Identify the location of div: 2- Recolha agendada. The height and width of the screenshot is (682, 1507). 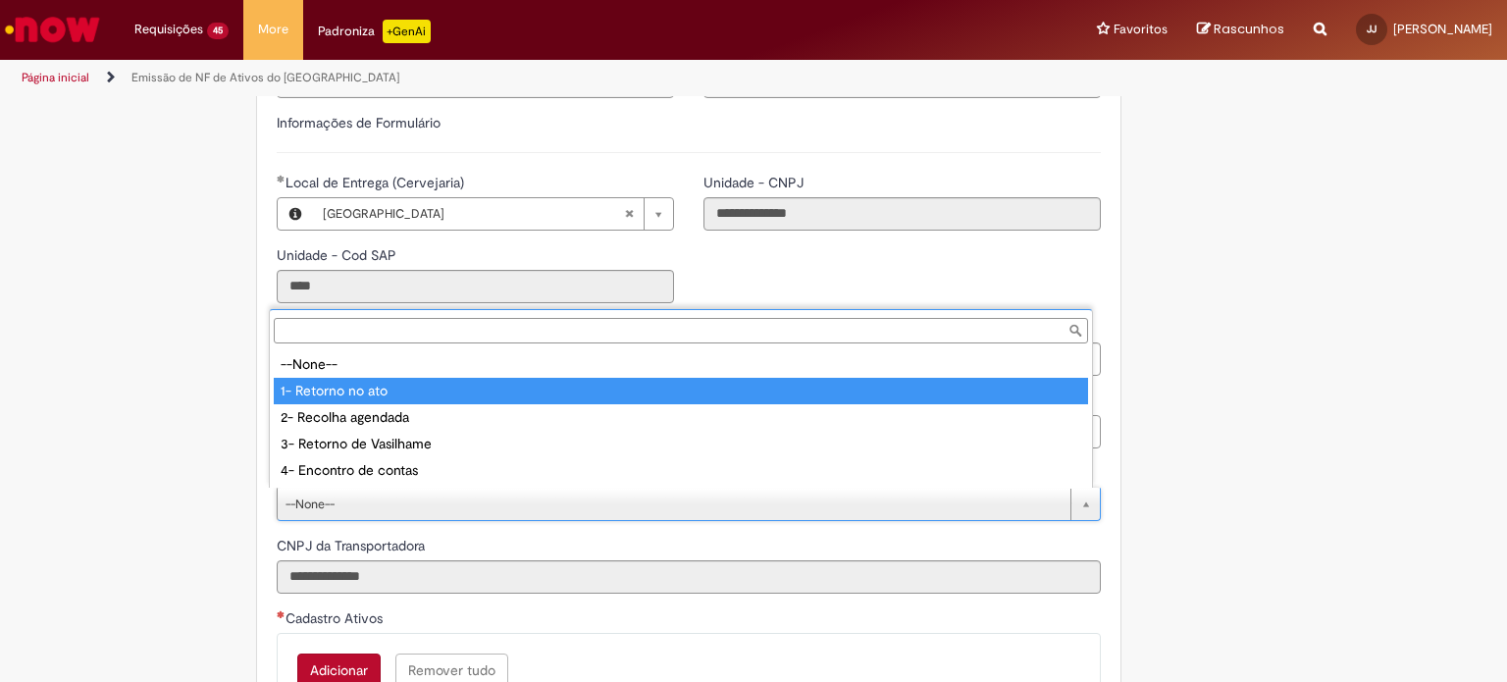
(681, 417).